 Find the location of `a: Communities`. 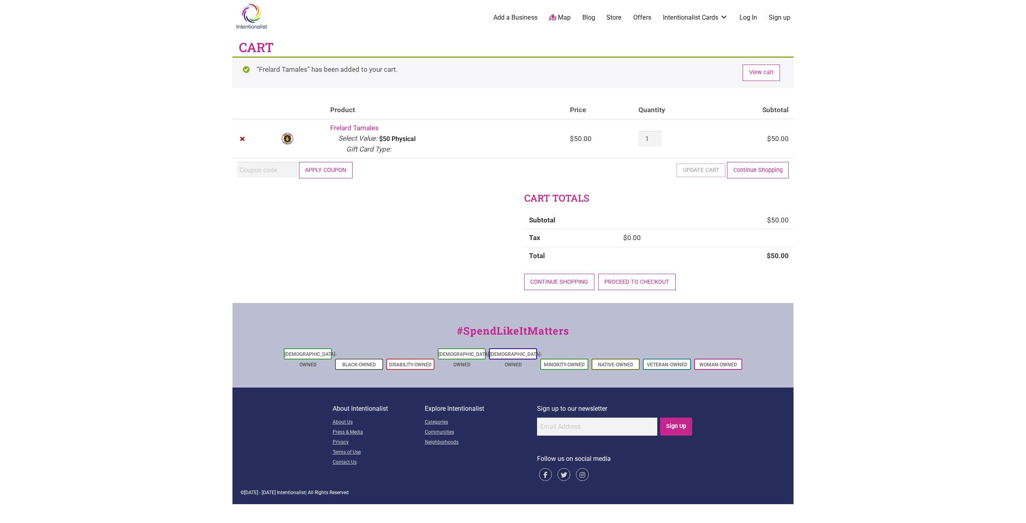

a: Communities is located at coordinates (481, 432).